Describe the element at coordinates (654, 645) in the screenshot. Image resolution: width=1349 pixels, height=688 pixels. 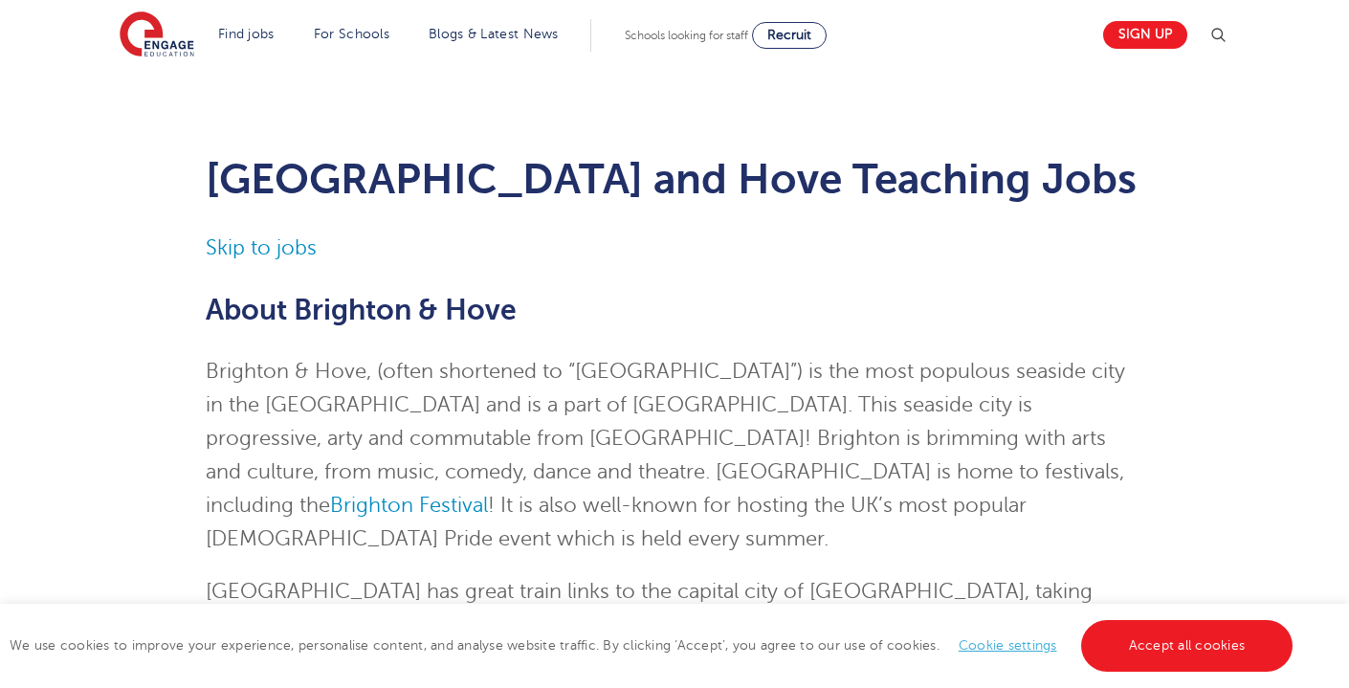
I see `span: We use cookies to improve your experience, personalise content, and analyse website traffic. By c...` at that location.